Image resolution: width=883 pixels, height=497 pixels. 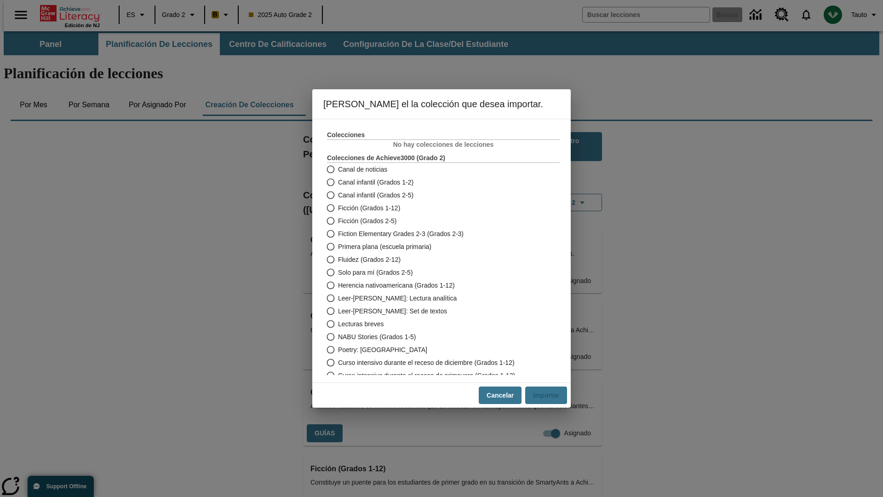 I want to click on span: Canal de noticias, so click(x=362, y=169).